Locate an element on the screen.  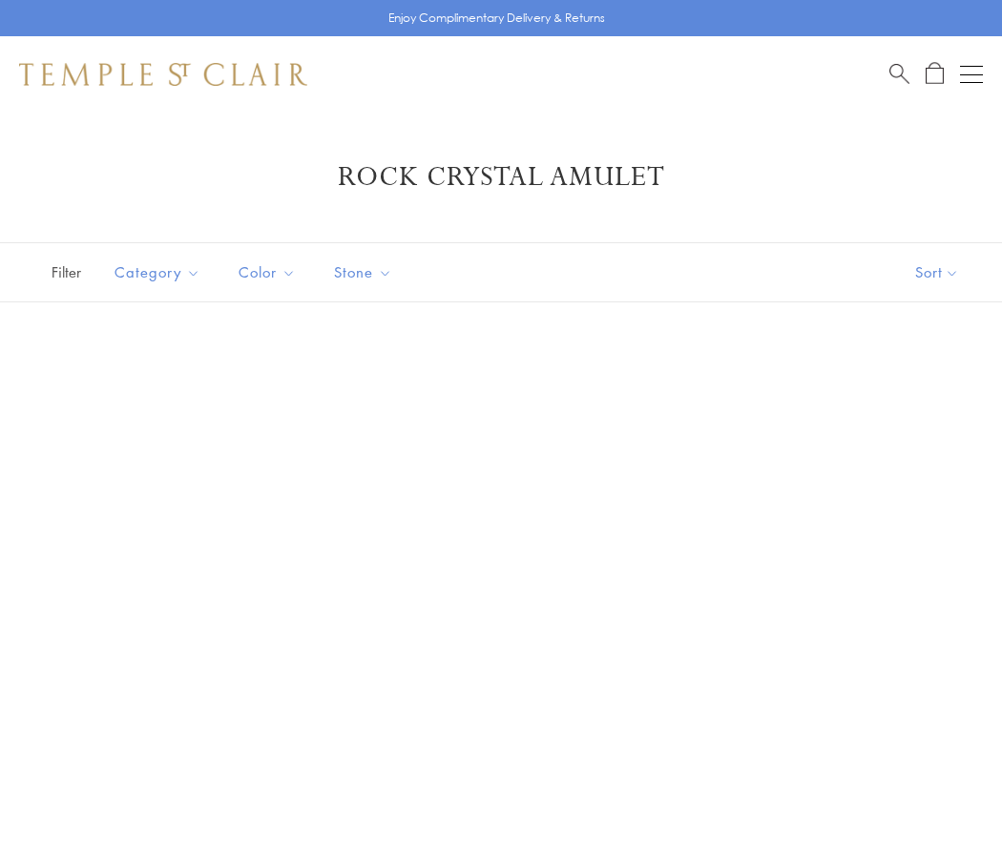
button: Show sort by is located at coordinates (937, 272).